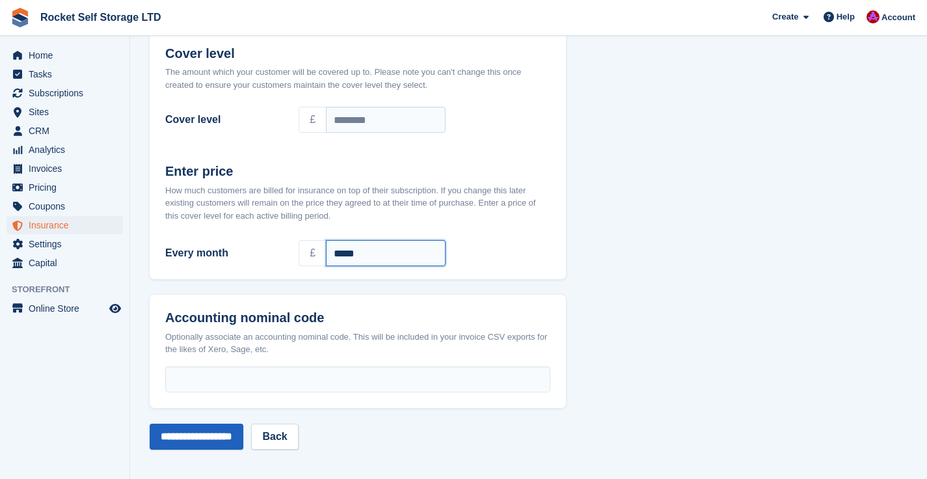 The width and height of the screenshot is (927, 479). What do you see at coordinates (68, 244) in the screenshot?
I see `span: Settings` at bounding box center [68, 244].